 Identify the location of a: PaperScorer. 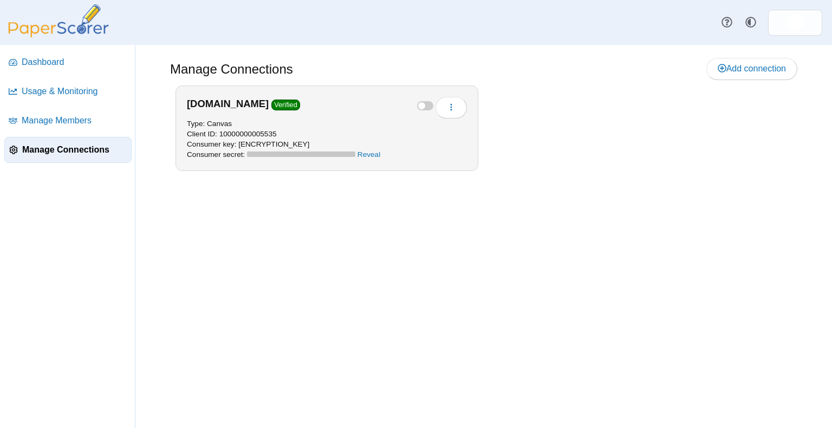
(58, 34).